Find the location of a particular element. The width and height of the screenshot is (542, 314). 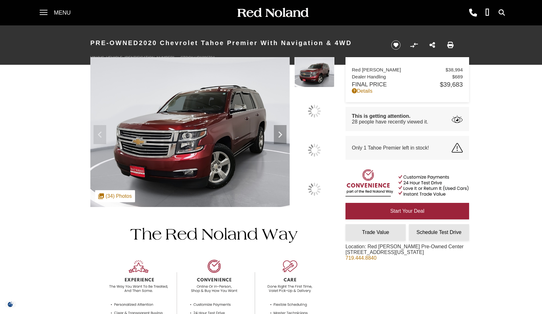

img: Red Noland Auto Group is located at coordinates (273, 13).